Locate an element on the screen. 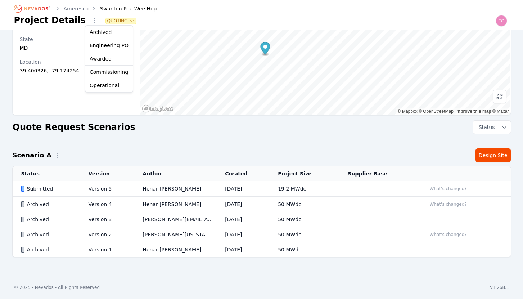 Image resolution: width=523 pixels, height=299 pixels. button: Quoting is located at coordinates (121, 21).